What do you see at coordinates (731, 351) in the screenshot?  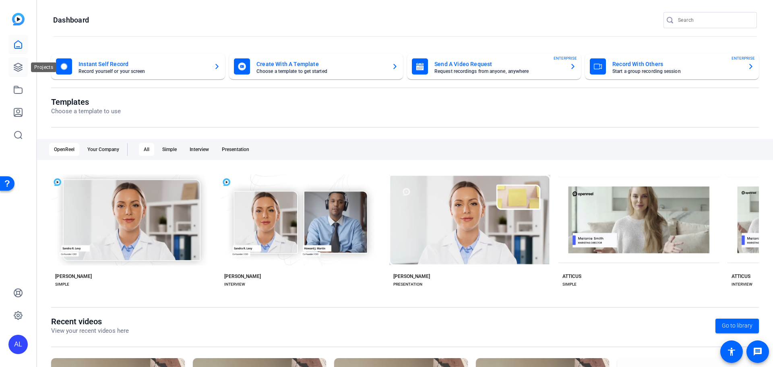 I see `mat-icon: accessibility` at bounding box center [731, 351].